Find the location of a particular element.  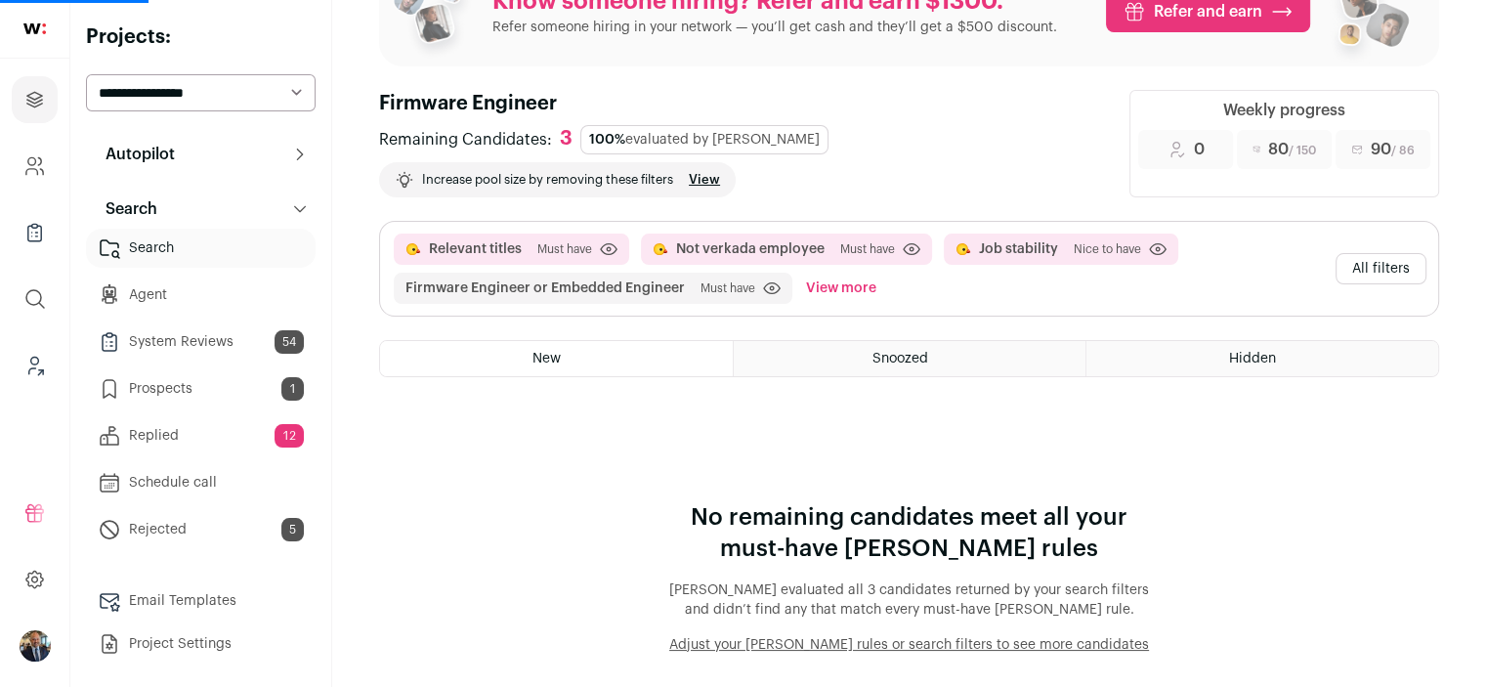

button: View more is located at coordinates (841, 288).